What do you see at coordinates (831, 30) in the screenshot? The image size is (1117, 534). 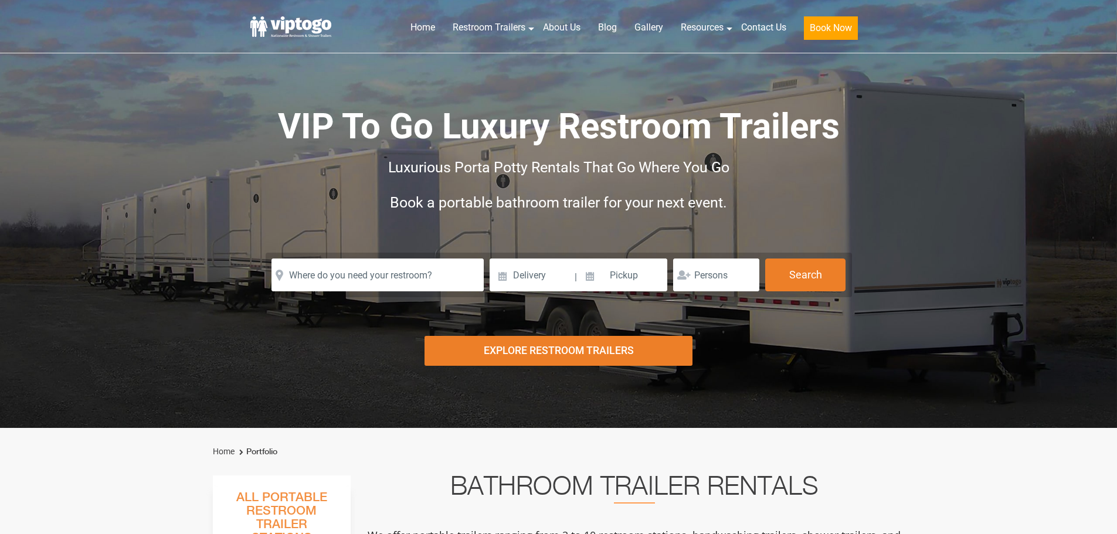 I see `a: Book Now` at bounding box center [831, 30].